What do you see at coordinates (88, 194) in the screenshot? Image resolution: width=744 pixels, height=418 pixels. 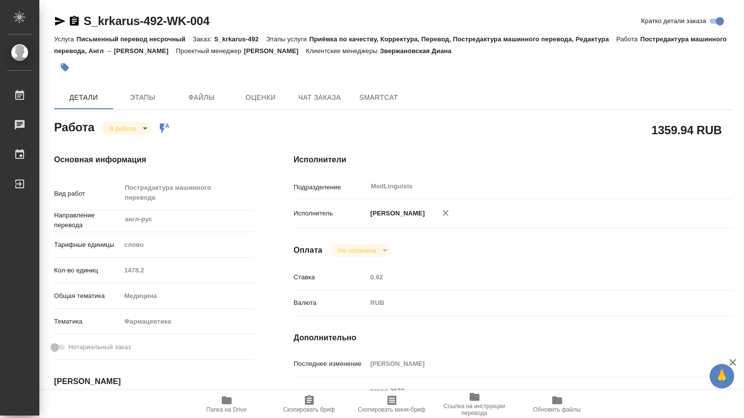 I see `p: Вид работ` at bounding box center [88, 194].